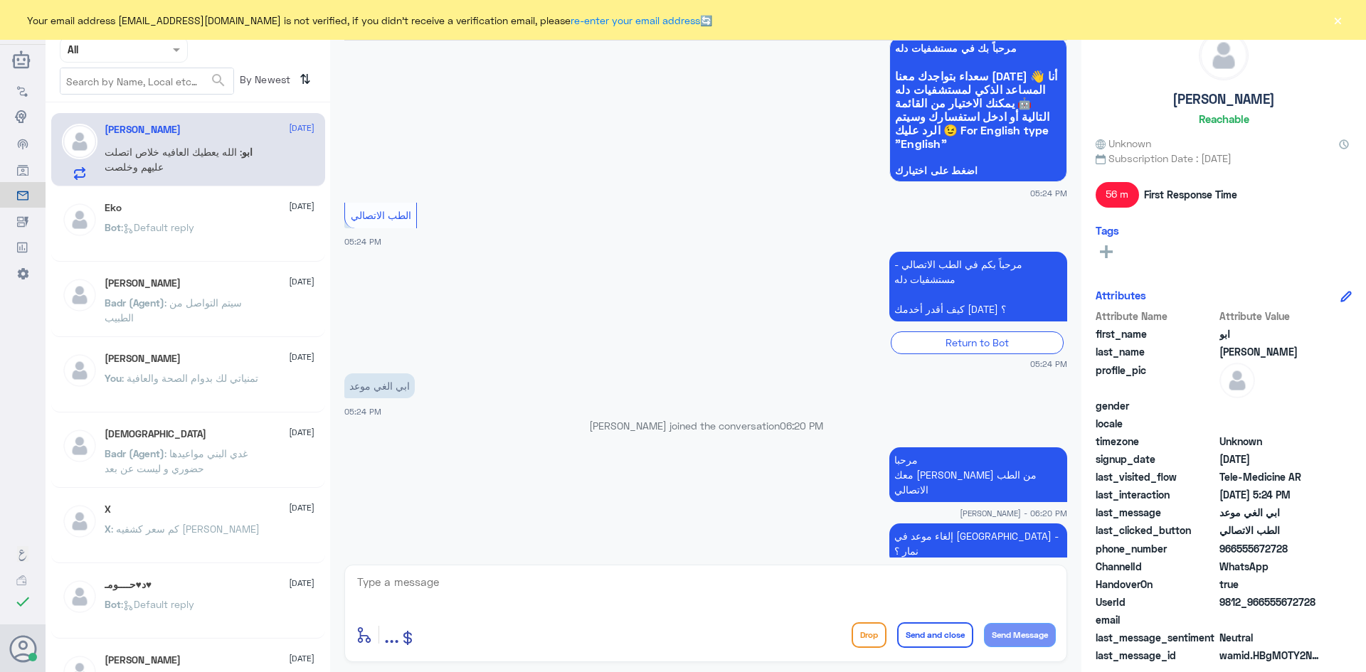 This screenshot has height=672, width=1366. I want to click on div: Return to Bot, so click(977, 342).